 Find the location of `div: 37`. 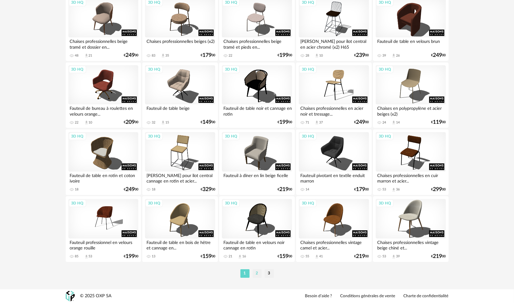

div: 37 is located at coordinates (321, 123).